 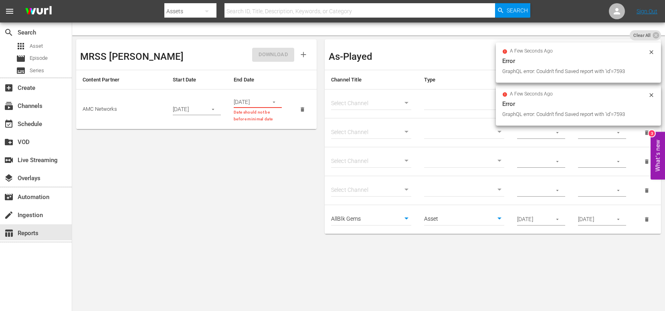 What do you see at coordinates (9, 106) in the screenshot?
I see `span: Channels` at bounding box center [9, 106].